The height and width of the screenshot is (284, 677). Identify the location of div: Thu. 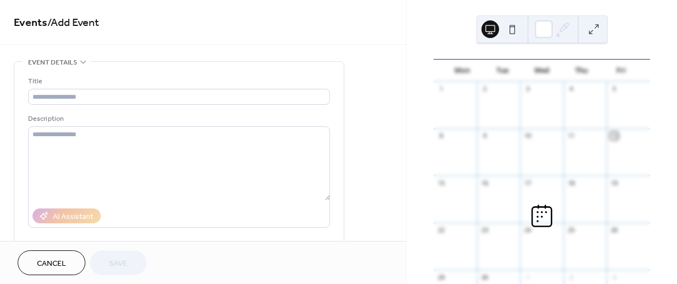
(581, 70).